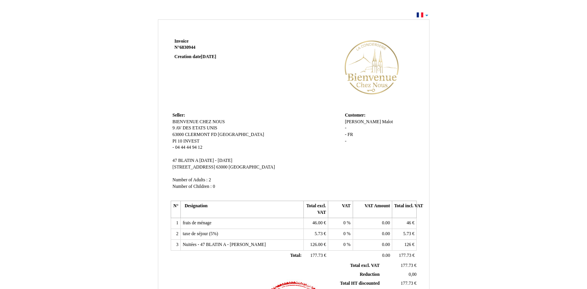  Describe the element at coordinates (409, 223) in the screenshot. I see `span: 46` at that location.